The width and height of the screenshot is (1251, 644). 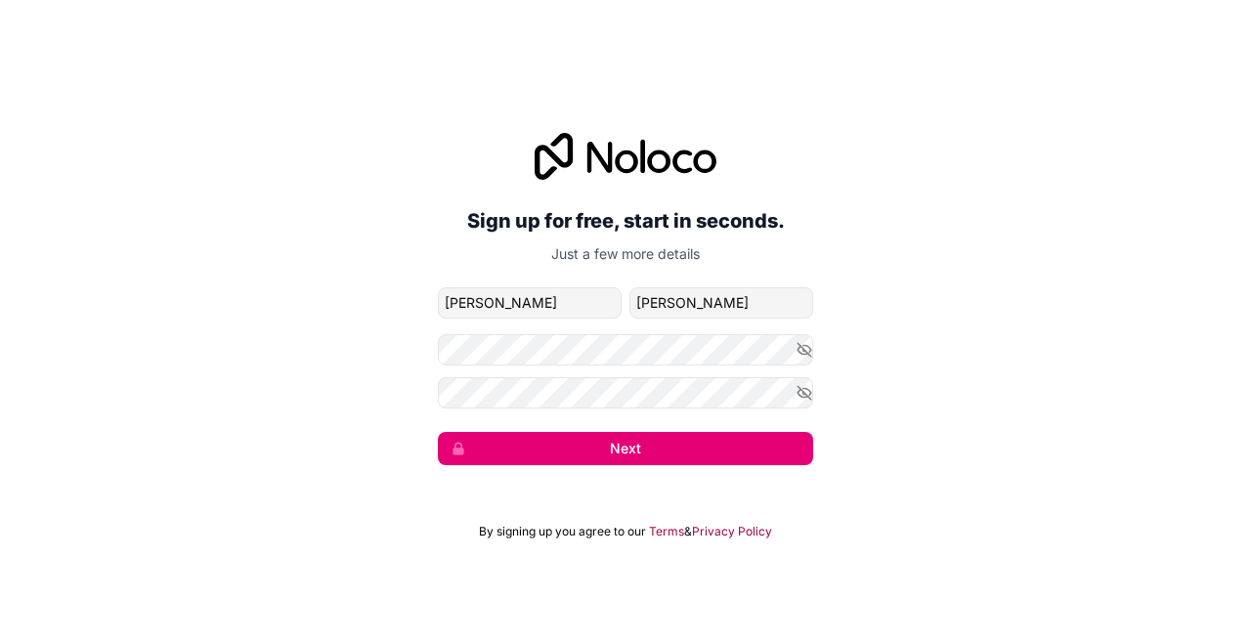 What do you see at coordinates (732, 532) in the screenshot?
I see `a: Privacy Policy` at bounding box center [732, 532].